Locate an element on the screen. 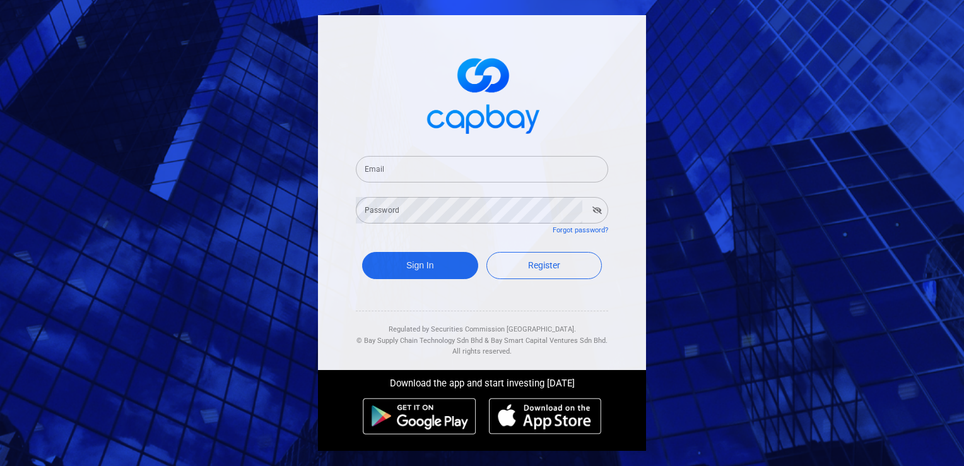 The height and width of the screenshot is (466, 964). a: Register is located at coordinates (545, 265).